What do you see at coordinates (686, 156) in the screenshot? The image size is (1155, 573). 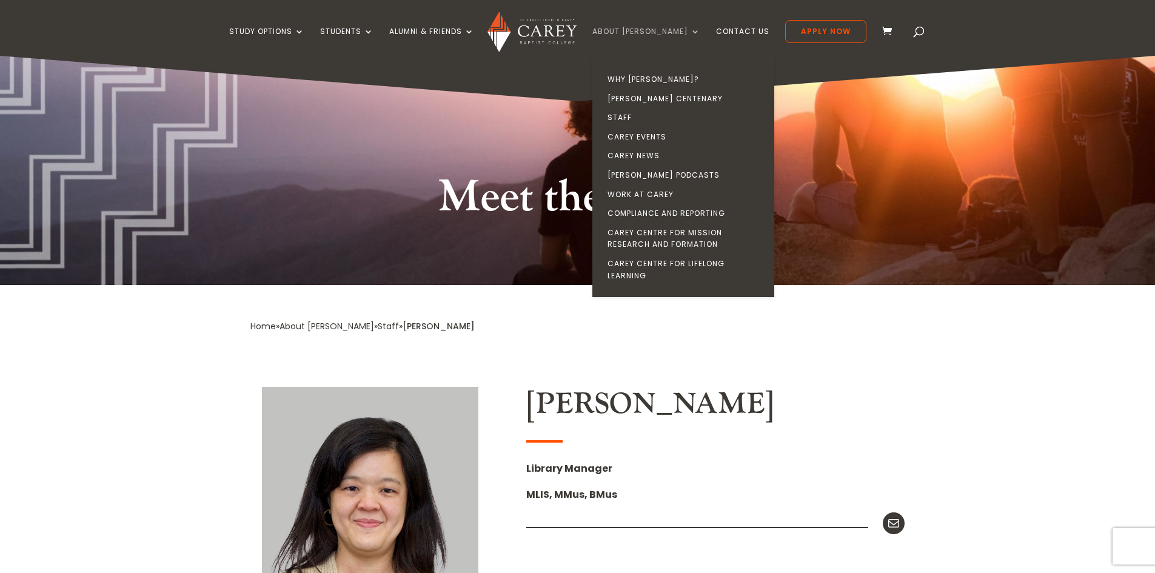 I see `a: Carey News` at bounding box center [686, 156].